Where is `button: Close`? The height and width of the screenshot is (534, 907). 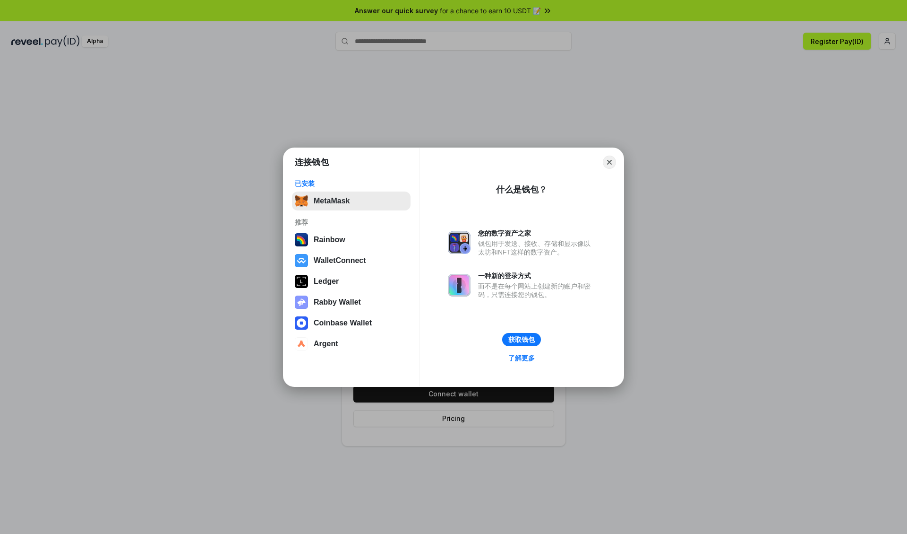
button: Close is located at coordinates (610, 162).